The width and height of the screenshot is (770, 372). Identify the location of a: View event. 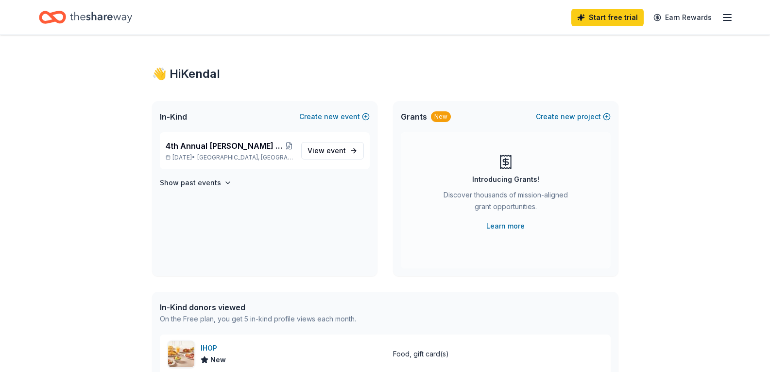
(332, 151).